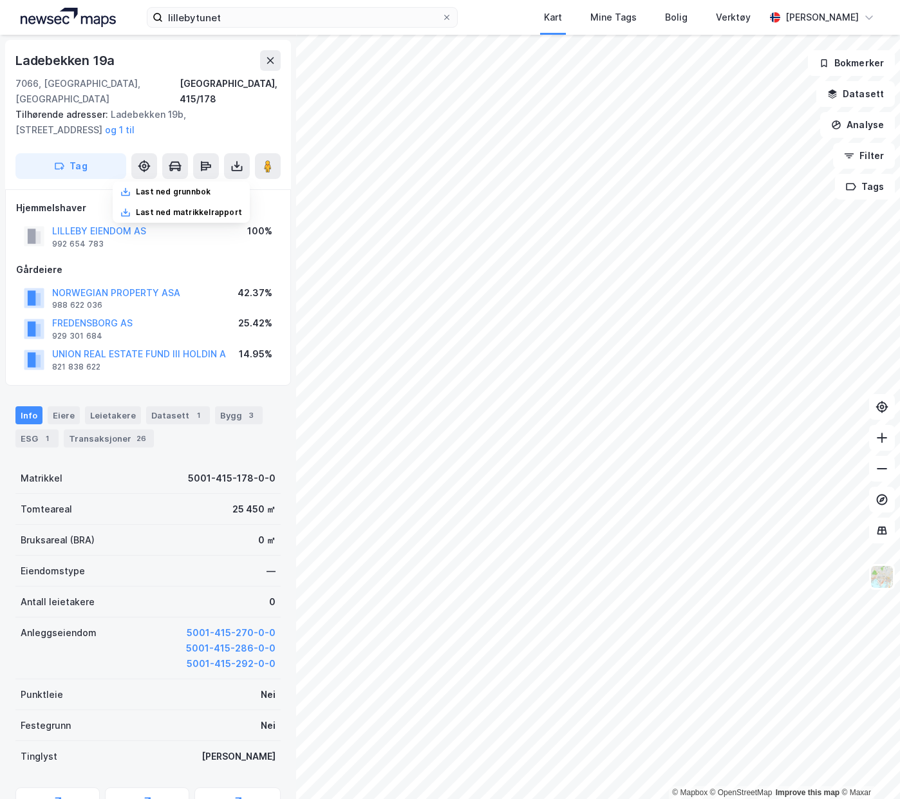  I want to click on div: Kart, so click(553, 17).